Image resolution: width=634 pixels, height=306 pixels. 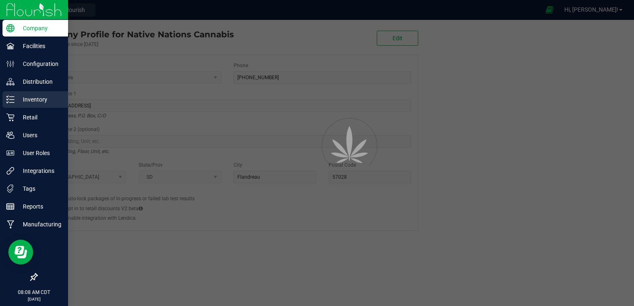 What do you see at coordinates (10, 135) in the screenshot?
I see `inline-svg: Users` at bounding box center [10, 135].